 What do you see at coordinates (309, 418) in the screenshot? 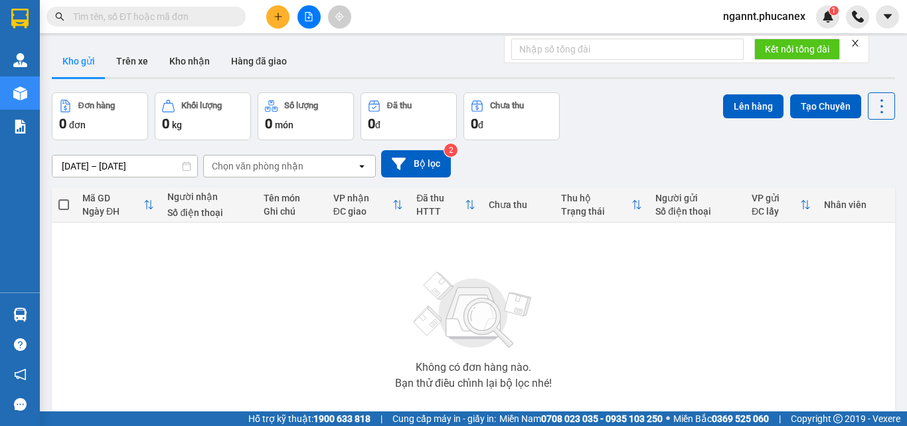
I see `span: Hỗ trợ kỹ thuật:` at bounding box center [309, 418].